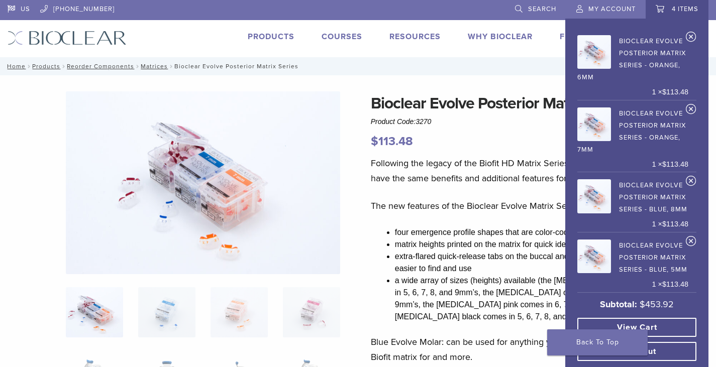 The height and width of the screenshot is (367, 716). Describe the element at coordinates (516, 206) in the screenshot. I see `p: The new features of the Bioclear Evolve Matrix Series include:` at that location.